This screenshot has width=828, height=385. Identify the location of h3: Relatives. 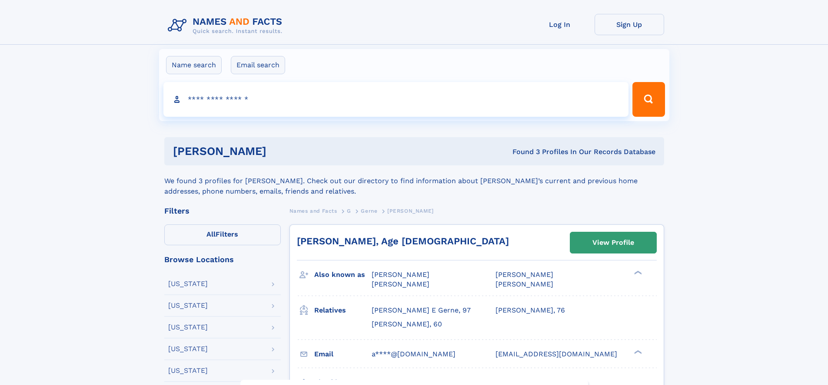
(343, 311).